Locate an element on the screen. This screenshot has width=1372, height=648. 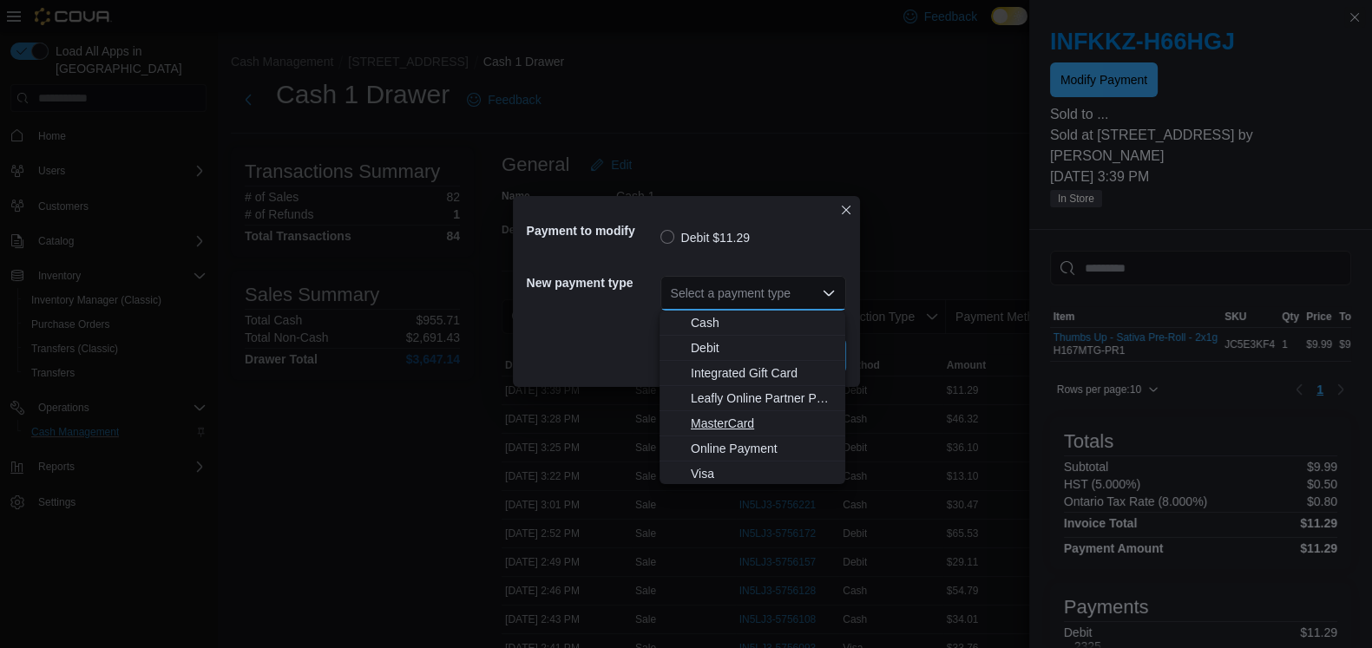
span: Debit is located at coordinates (763, 348).